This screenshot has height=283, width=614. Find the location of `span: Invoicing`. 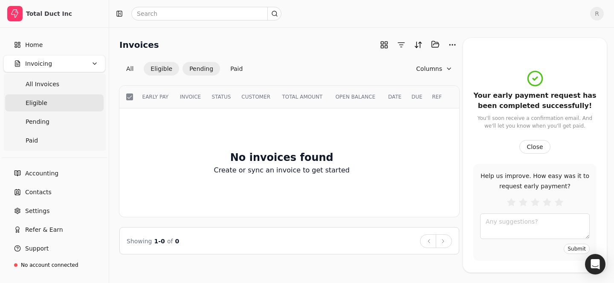

span: Invoicing is located at coordinates (38, 64).